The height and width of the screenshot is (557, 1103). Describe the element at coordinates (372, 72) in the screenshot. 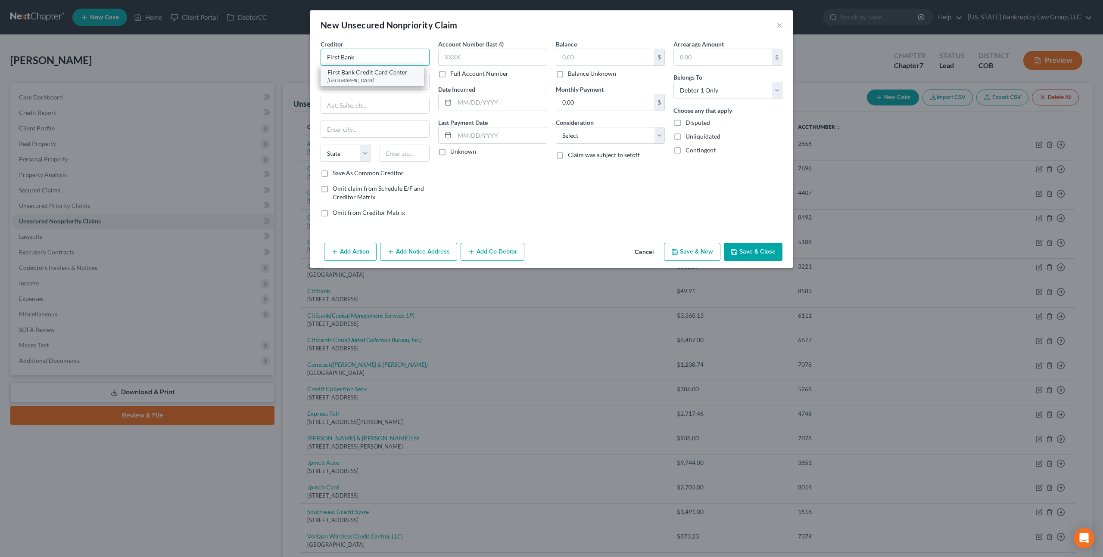

I see `div: First Bank Credit Card Center` at that location.